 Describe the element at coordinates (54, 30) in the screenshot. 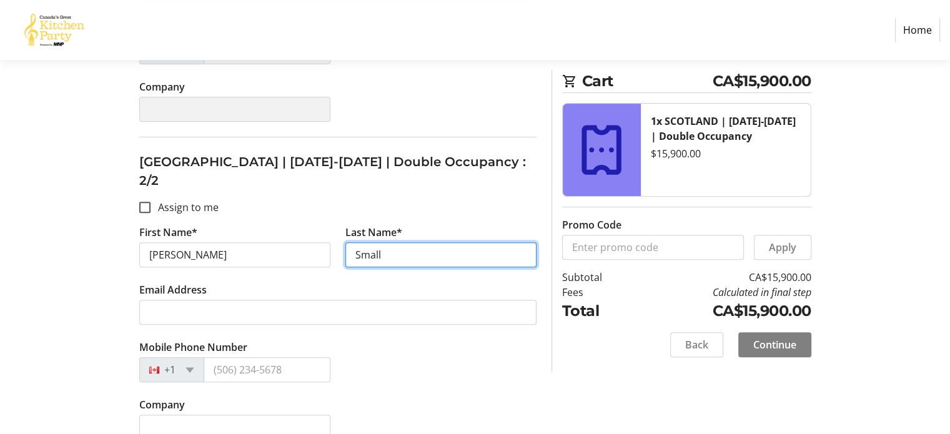

I see `img: Canada’s Great Kitchen Party's Logo` at that location.